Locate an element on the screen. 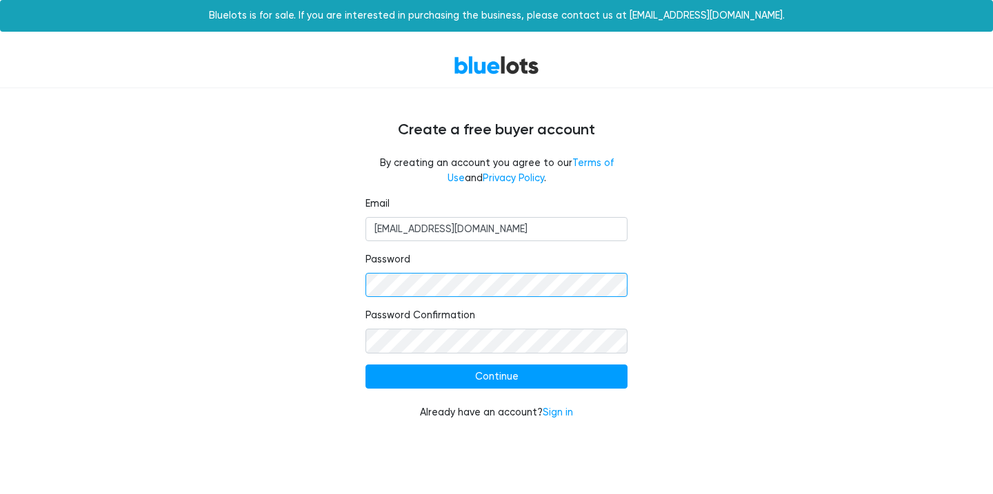  a: BlueLots is located at coordinates (496, 65).